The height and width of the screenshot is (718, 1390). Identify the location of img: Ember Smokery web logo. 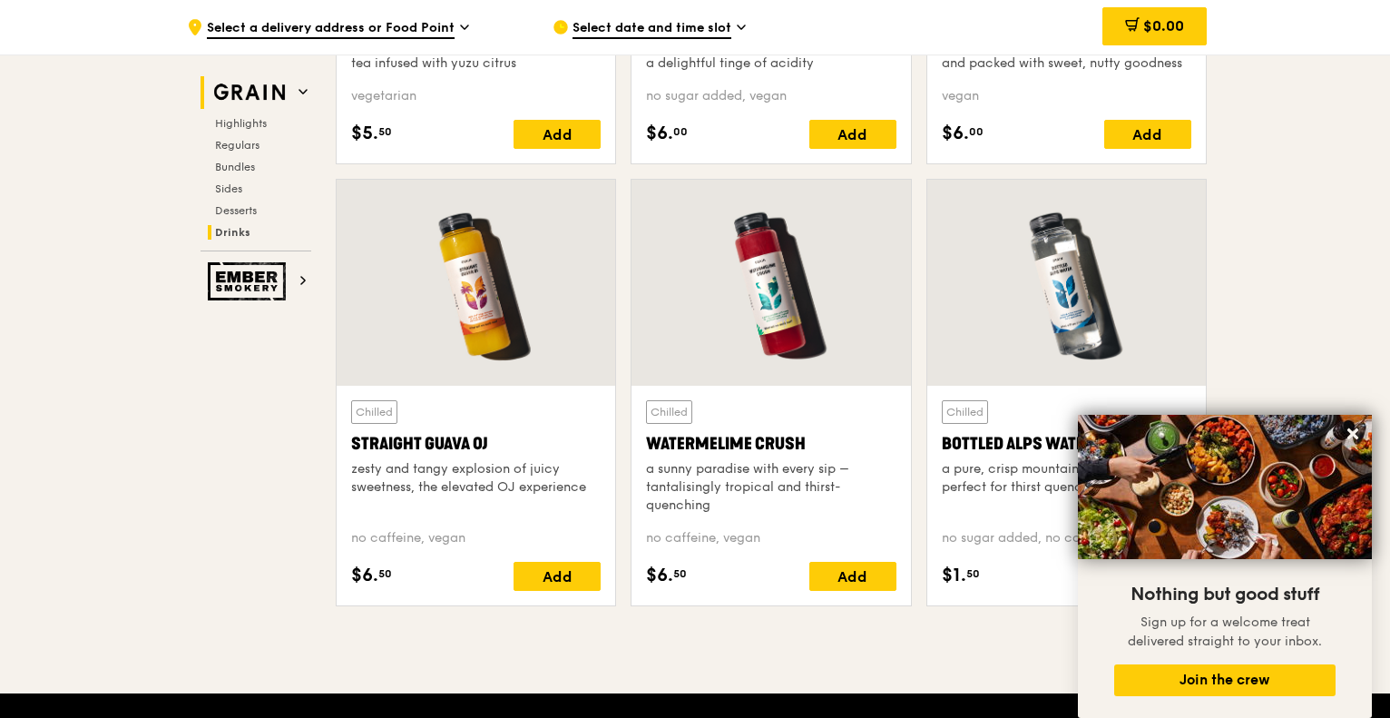
(249, 281).